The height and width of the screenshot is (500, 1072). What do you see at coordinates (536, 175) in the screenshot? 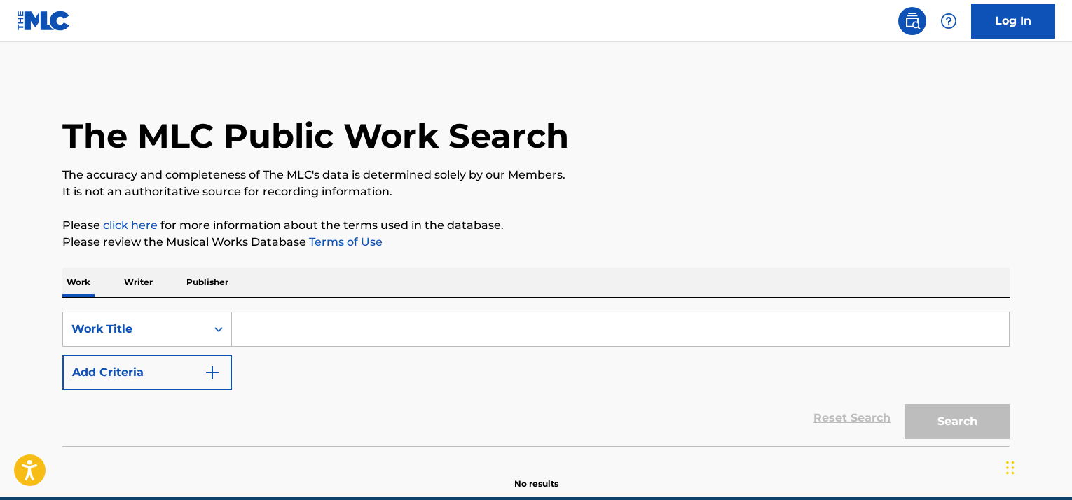
I see `p: The accuracy and completeness of The MLC's data is determined solely by our Members.` at bounding box center [536, 175].